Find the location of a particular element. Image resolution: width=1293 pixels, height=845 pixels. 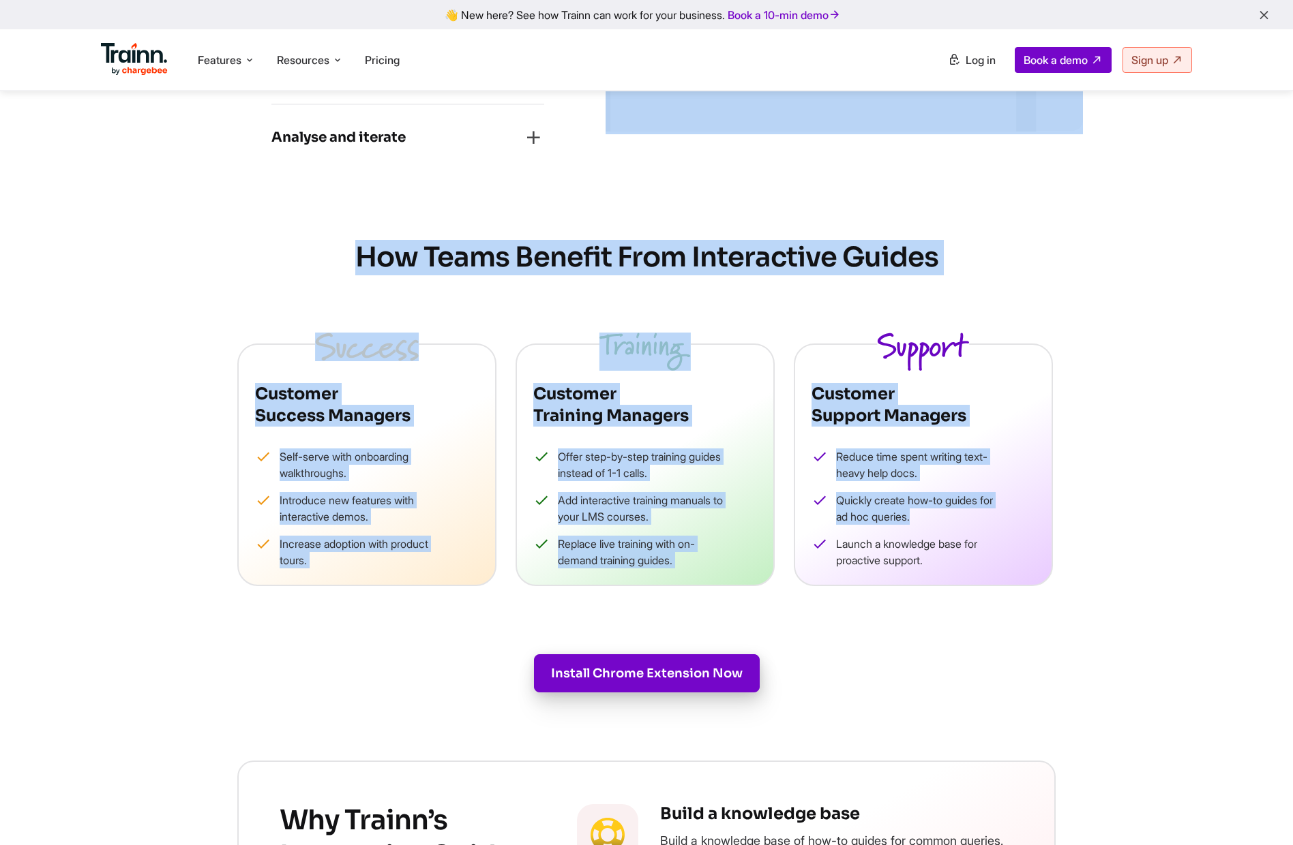

h4: Analyse and iterate is located at coordinates (338, 138).